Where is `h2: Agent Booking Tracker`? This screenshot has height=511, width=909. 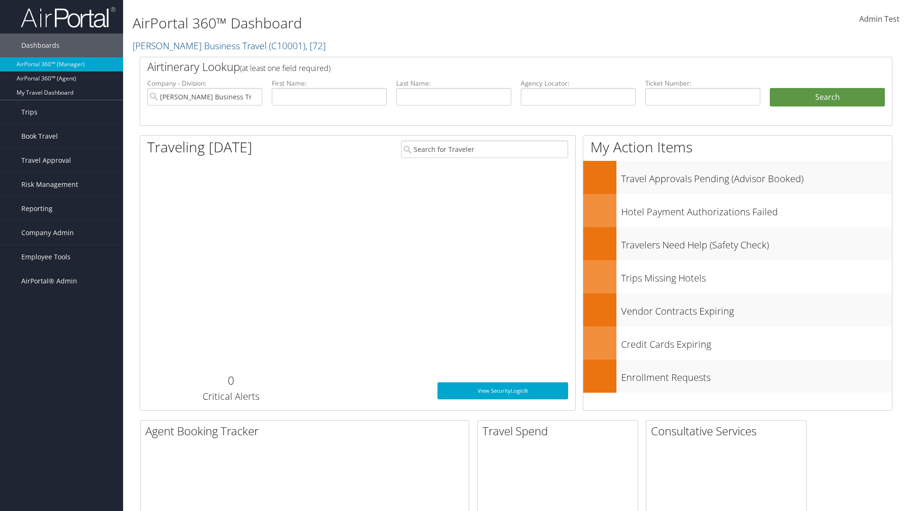
h2: Agent Booking Tracker is located at coordinates (307, 431).